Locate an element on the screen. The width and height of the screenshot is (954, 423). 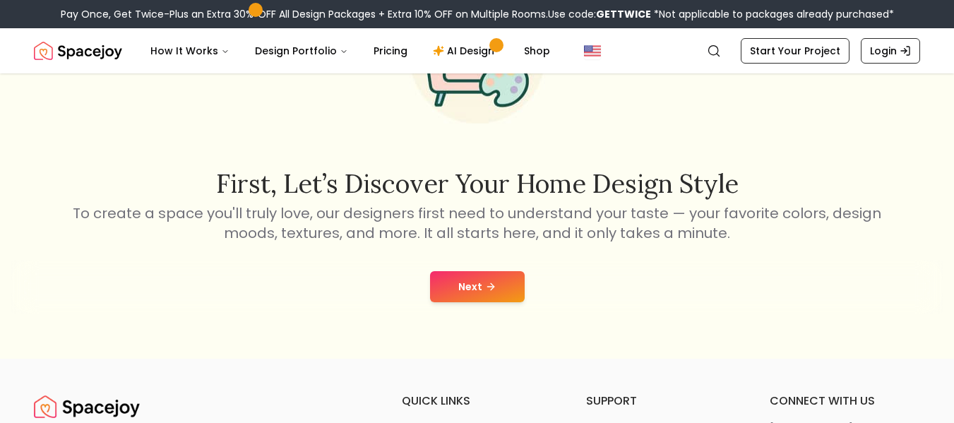
button: How It Works is located at coordinates (190, 51).